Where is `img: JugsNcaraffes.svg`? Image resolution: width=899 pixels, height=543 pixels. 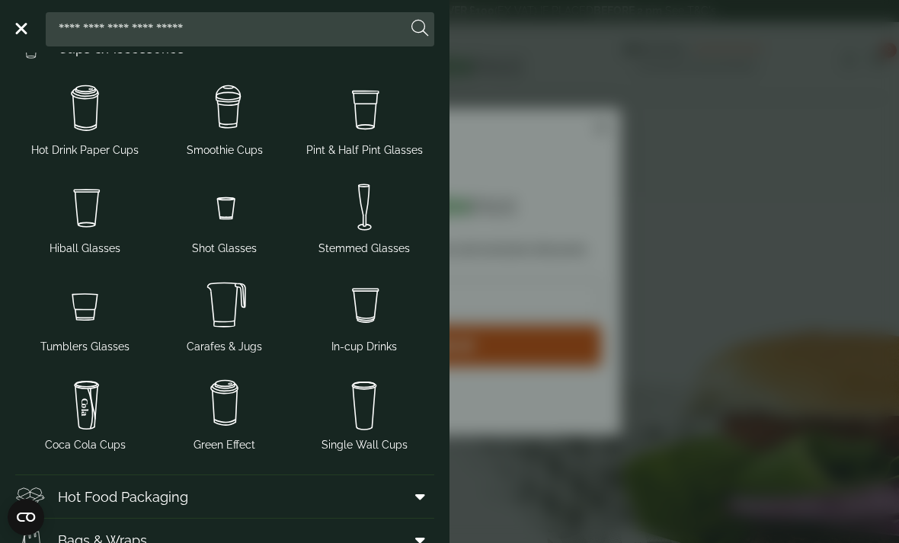 img: JugsNcaraffes.svg is located at coordinates (224, 305).